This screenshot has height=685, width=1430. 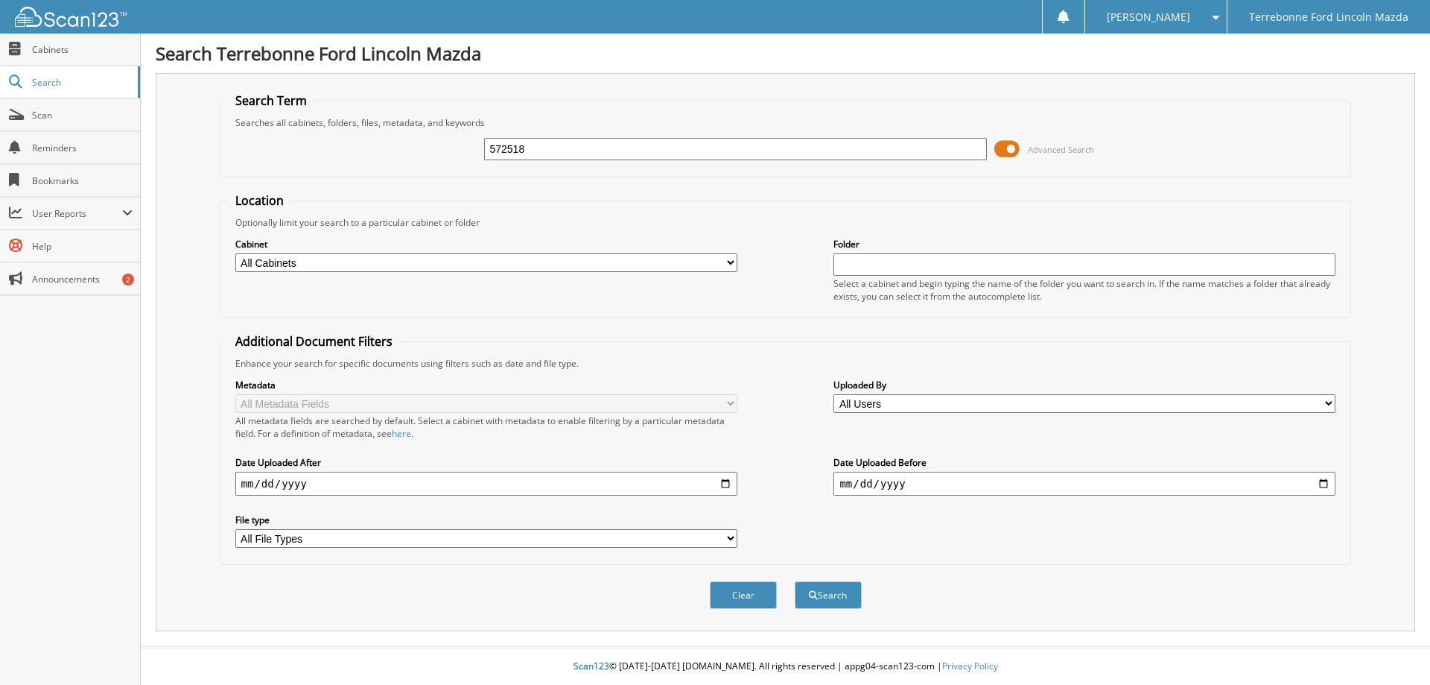 I want to click on span: Announcements, so click(x=82, y=279).